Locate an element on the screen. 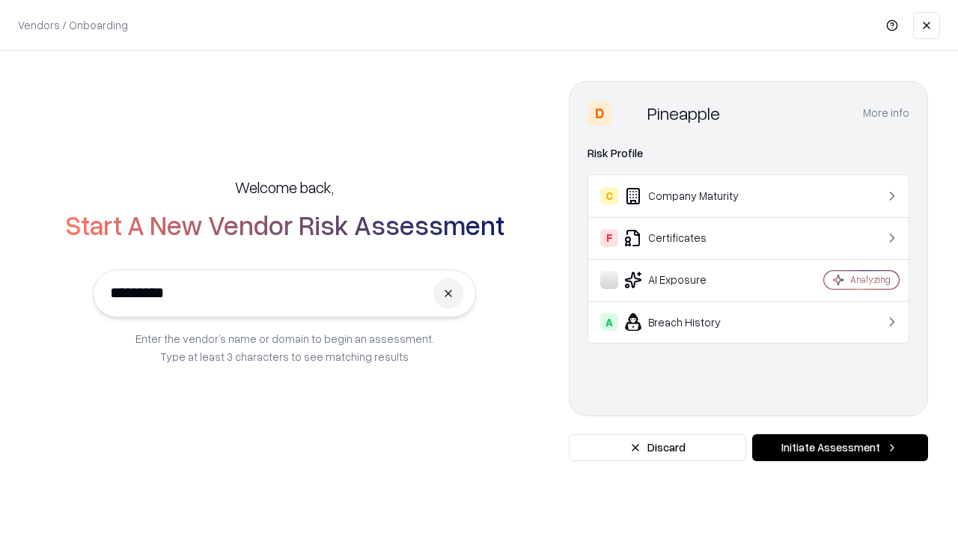 This screenshot has height=539, width=958. div: Risk Profile is located at coordinates (749, 153).